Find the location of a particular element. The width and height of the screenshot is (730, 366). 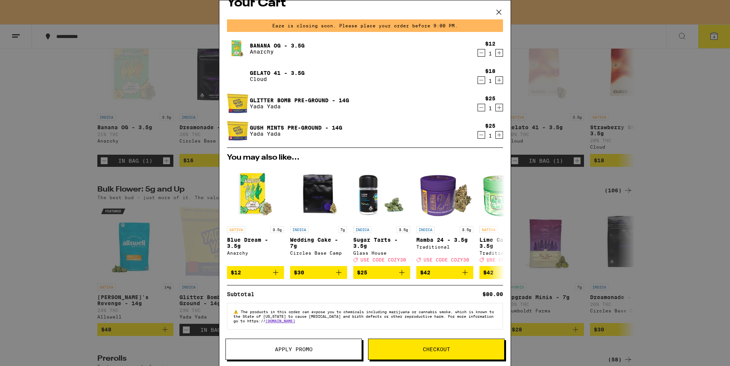

div: Anarchy is located at coordinates (256, 253).